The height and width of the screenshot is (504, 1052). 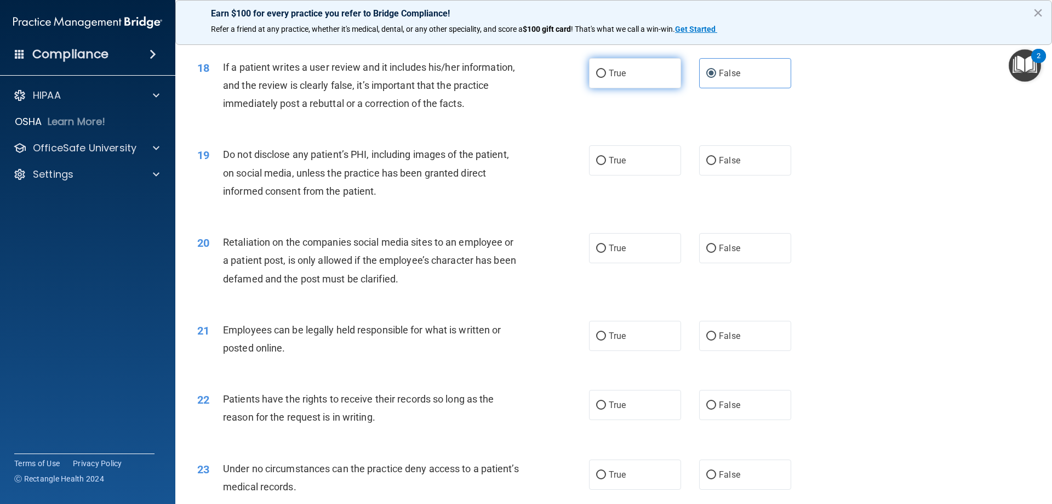 I want to click on span: 18, so click(x=203, y=68).